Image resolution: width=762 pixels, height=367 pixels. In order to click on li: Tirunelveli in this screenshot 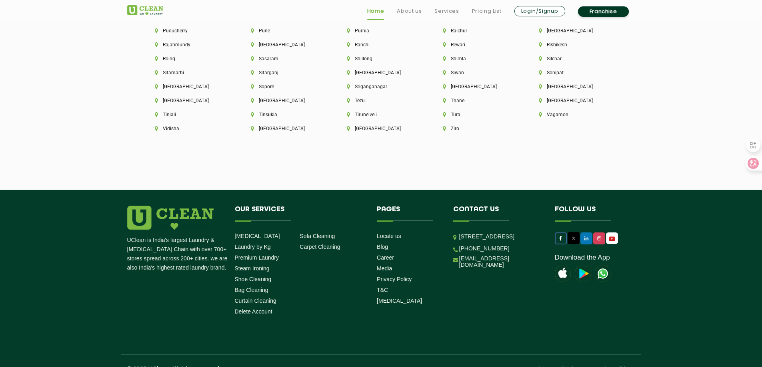, I will do `click(381, 115)`.